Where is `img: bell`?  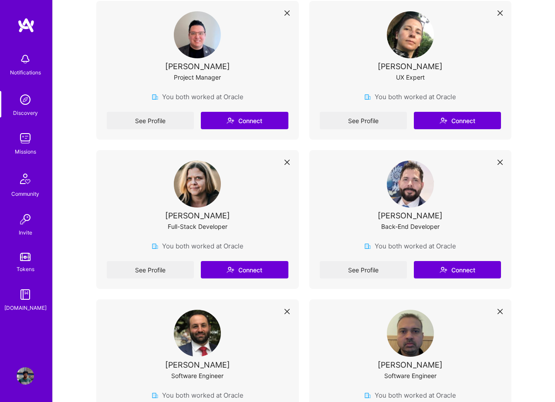 img: bell is located at coordinates (25, 59).